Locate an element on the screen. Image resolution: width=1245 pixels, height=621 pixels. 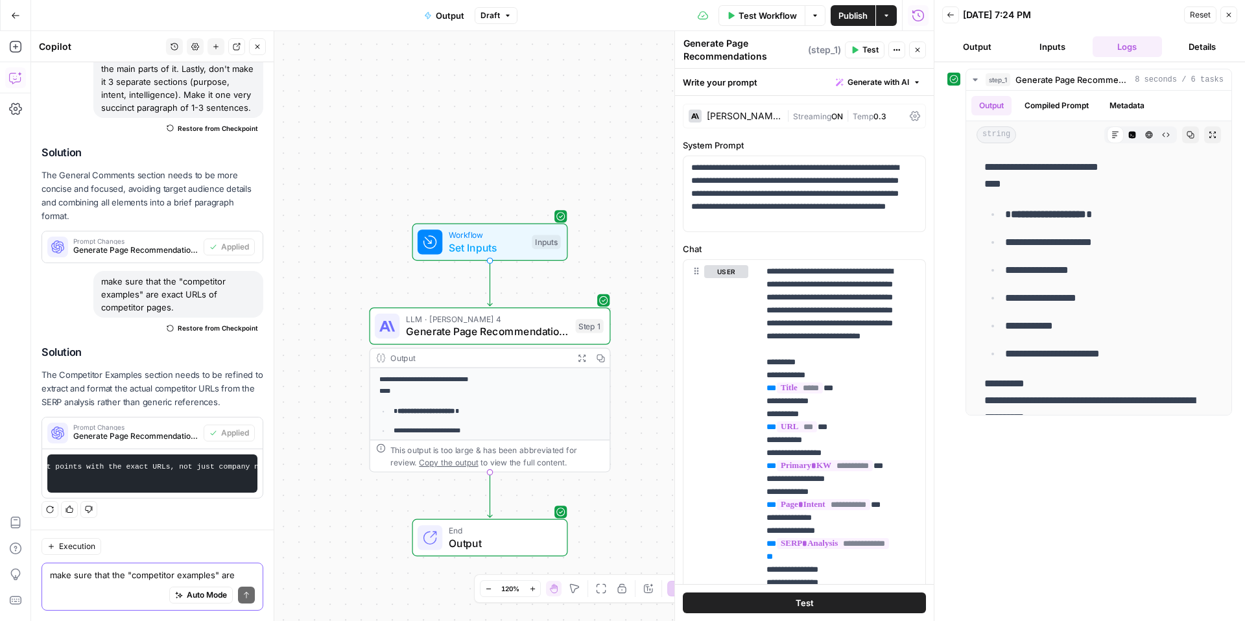
span: Set Inputs is located at coordinates (487, 248).